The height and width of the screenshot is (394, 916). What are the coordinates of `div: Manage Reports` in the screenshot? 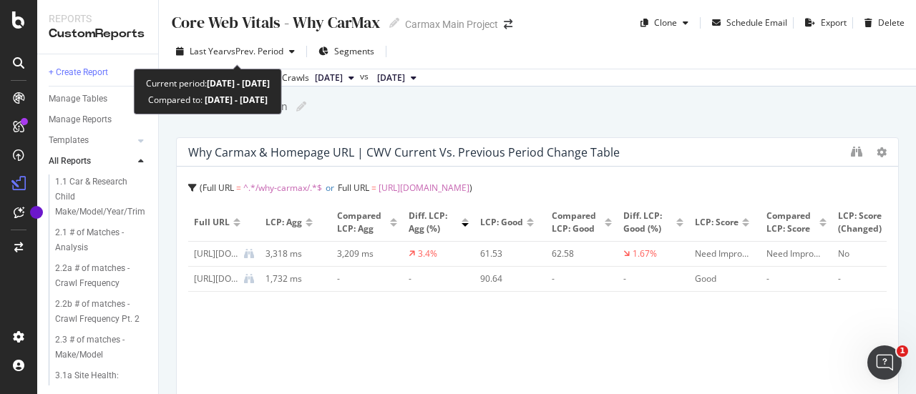 It's located at (80, 119).